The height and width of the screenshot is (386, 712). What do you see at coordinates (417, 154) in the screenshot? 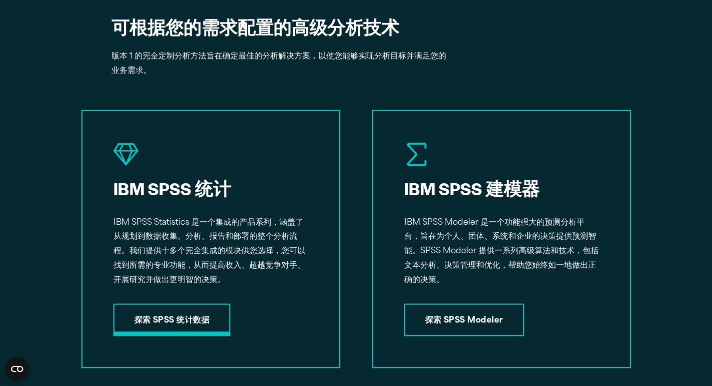
I see `img: 正产品西格玛` at bounding box center [417, 154].